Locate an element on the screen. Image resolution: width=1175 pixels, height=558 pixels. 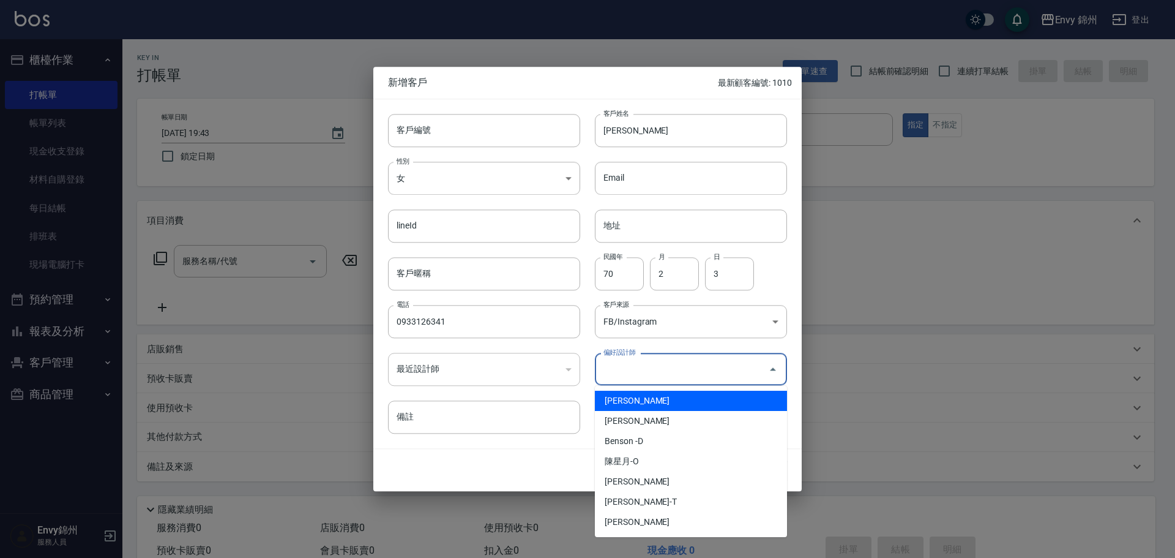
label: 電話 is located at coordinates (403, 304).